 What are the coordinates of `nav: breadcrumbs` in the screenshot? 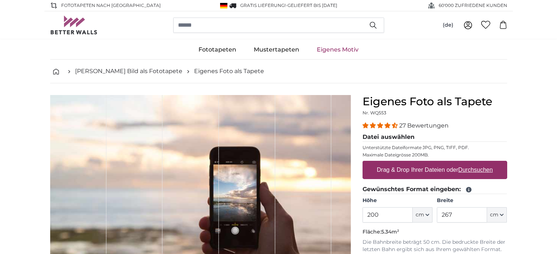 It's located at (279, 71).